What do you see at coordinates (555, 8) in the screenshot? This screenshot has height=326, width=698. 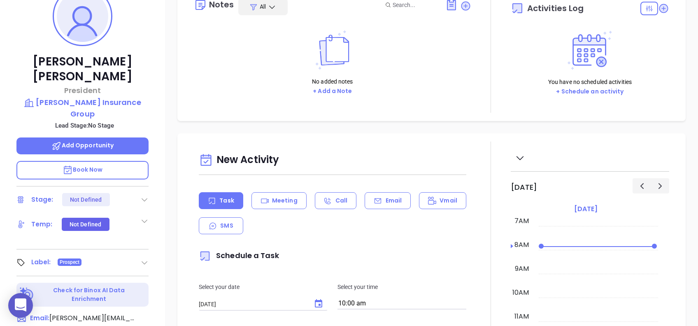 I see `span: Activities Log` at bounding box center [555, 8].